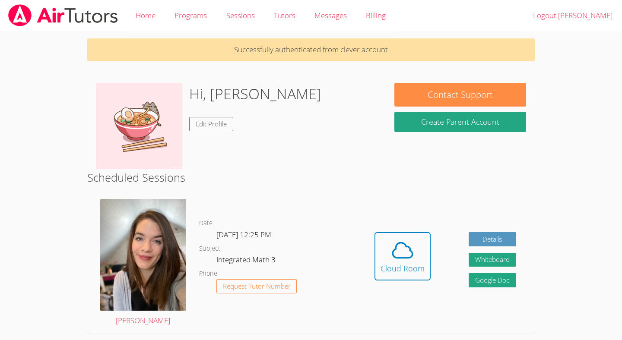 The height and width of the screenshot is (340, 622). What do you see at coordinates (402, 269) in the screenshot?
I see `div: Cloud Room` at bounding box center [402, 269].